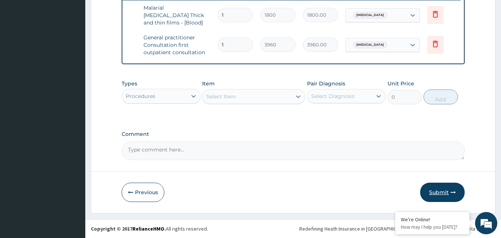 This screenshot has height=238, width=501. What do you see at coordinates (131, 13) in the screenshot?
I see `div: Minimize live chat window` at bounding box center [131, 13].